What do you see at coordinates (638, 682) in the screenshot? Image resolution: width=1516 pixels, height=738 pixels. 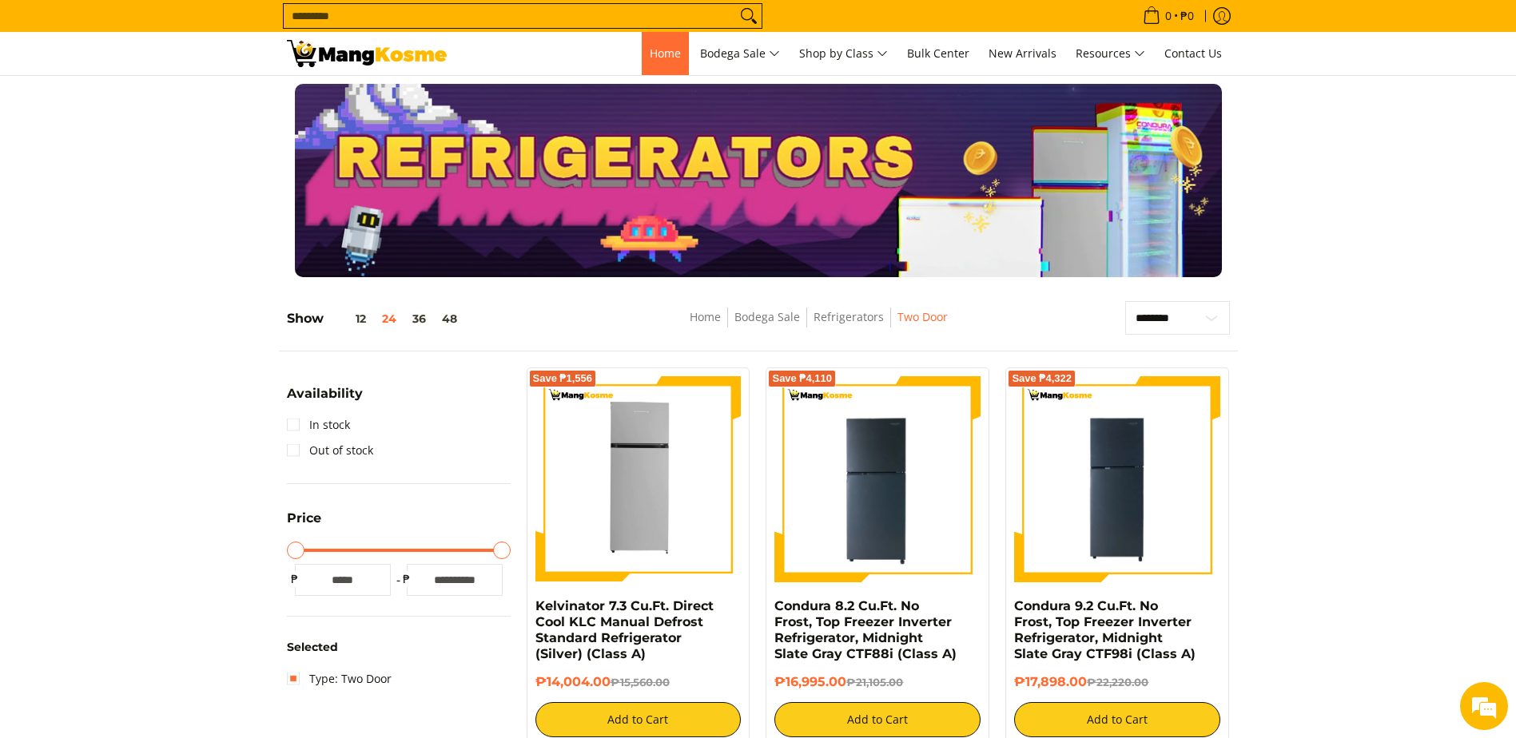 I see `h6: ₱14,004.00` at bounding box center [638, 682].